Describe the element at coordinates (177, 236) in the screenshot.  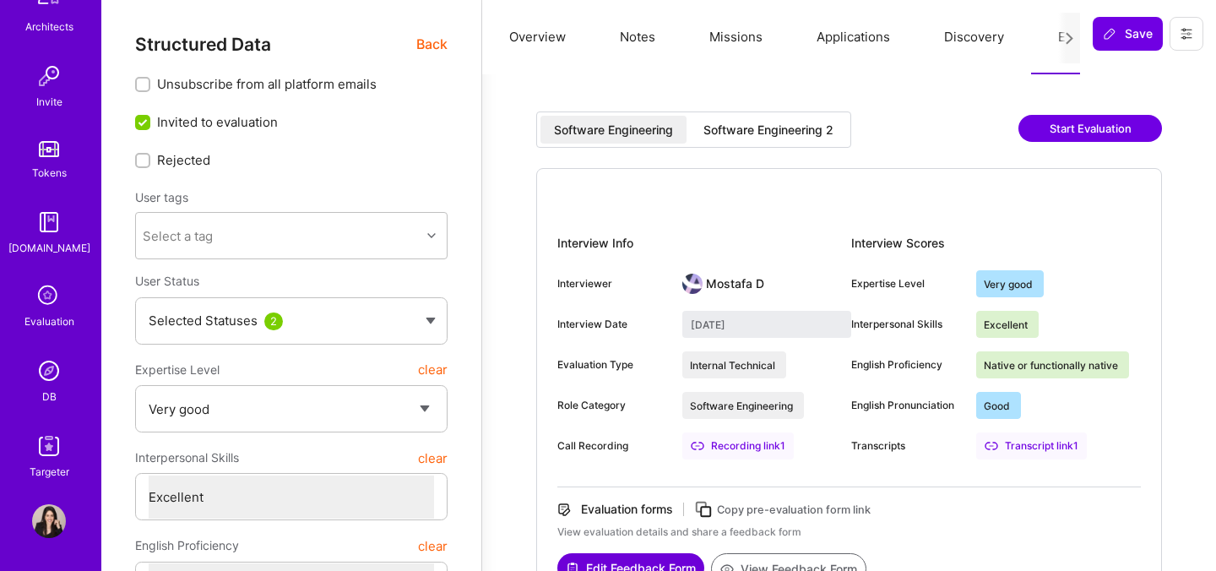
I see `div: Select a tag` at that location.